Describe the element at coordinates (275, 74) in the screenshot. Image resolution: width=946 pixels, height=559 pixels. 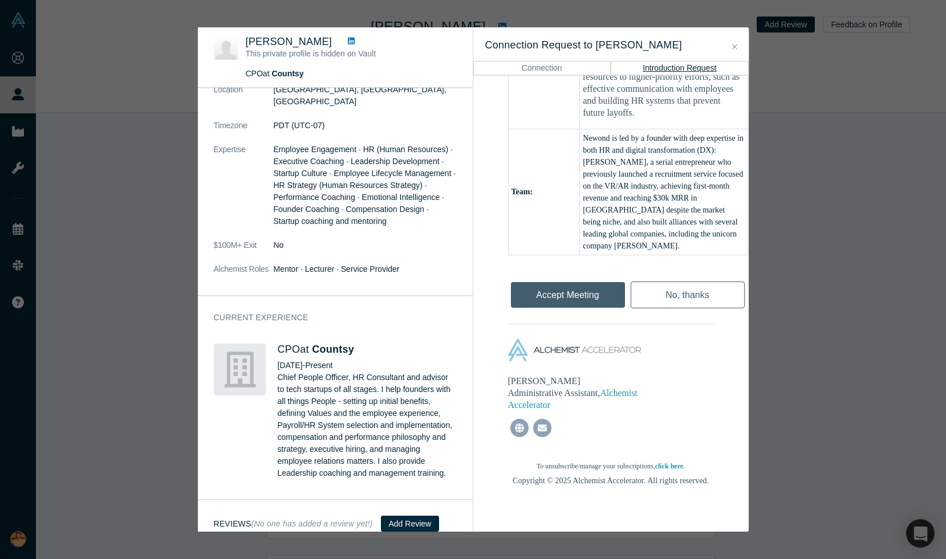
I see `span: CPO at` at that location.